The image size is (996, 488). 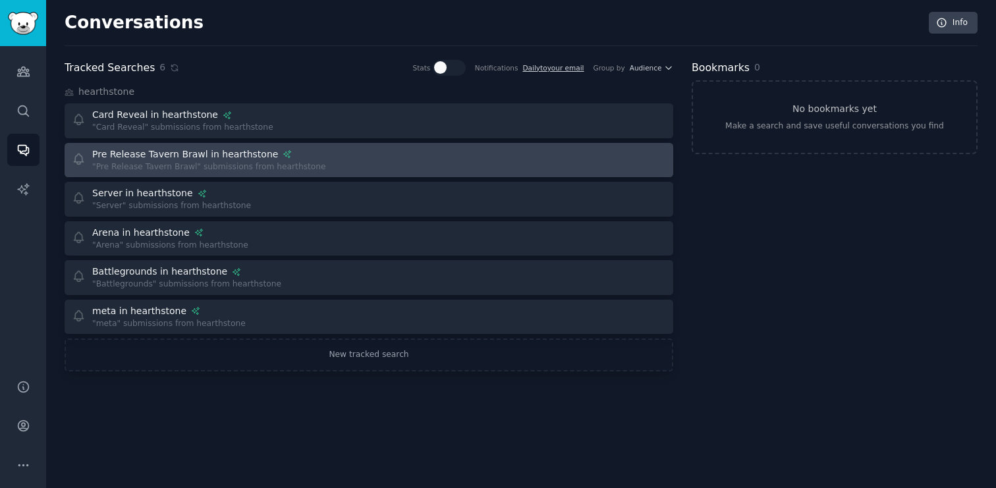 What do you see at coordinates (209, 167) in the screenshot?
I see `div: "Pre Release Tavern Brawl" submissions from hearthstone` at bounding box center [209, 167].